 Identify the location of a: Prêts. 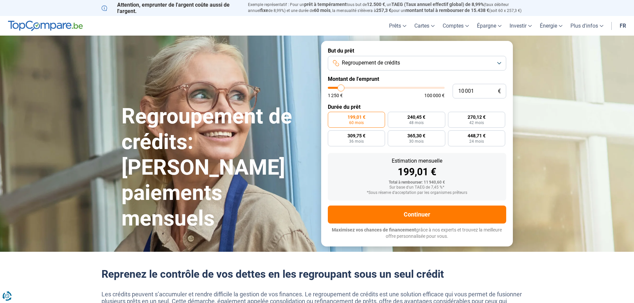
(398, 26).